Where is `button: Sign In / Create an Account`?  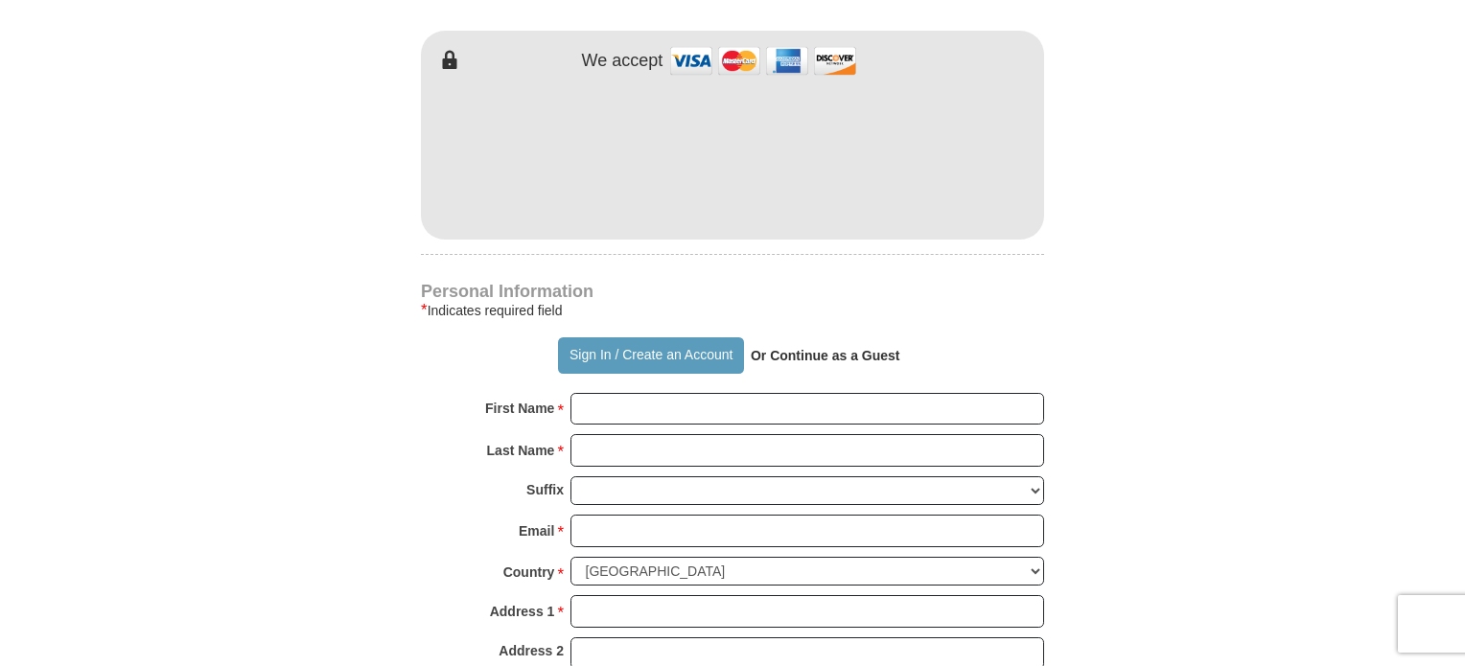 button: Sign In / Create an Account is located at coordinates (650, 356).